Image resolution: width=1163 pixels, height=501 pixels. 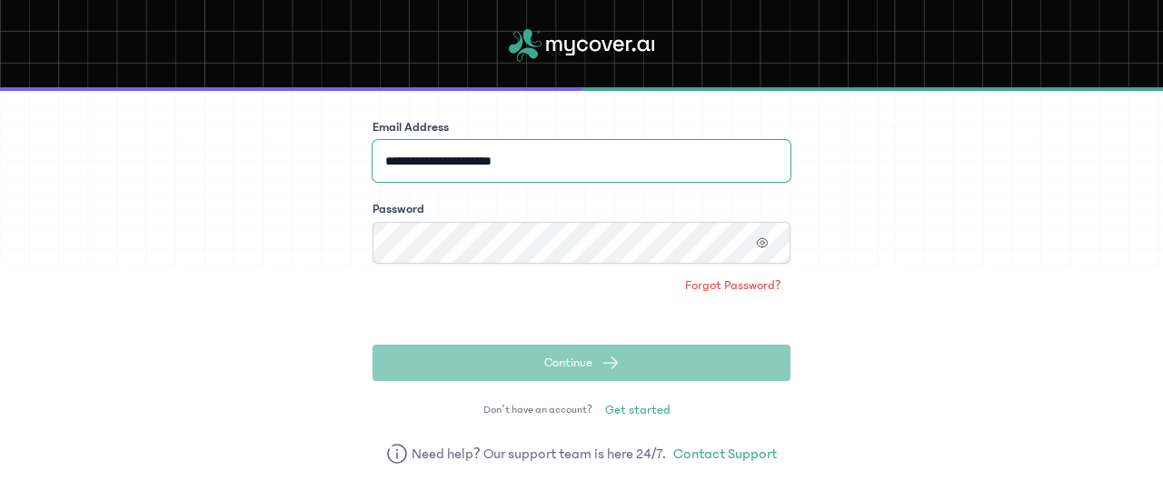 I want to click on span: Need help? Our support team is here 24/7., so click(x=539, y=453).